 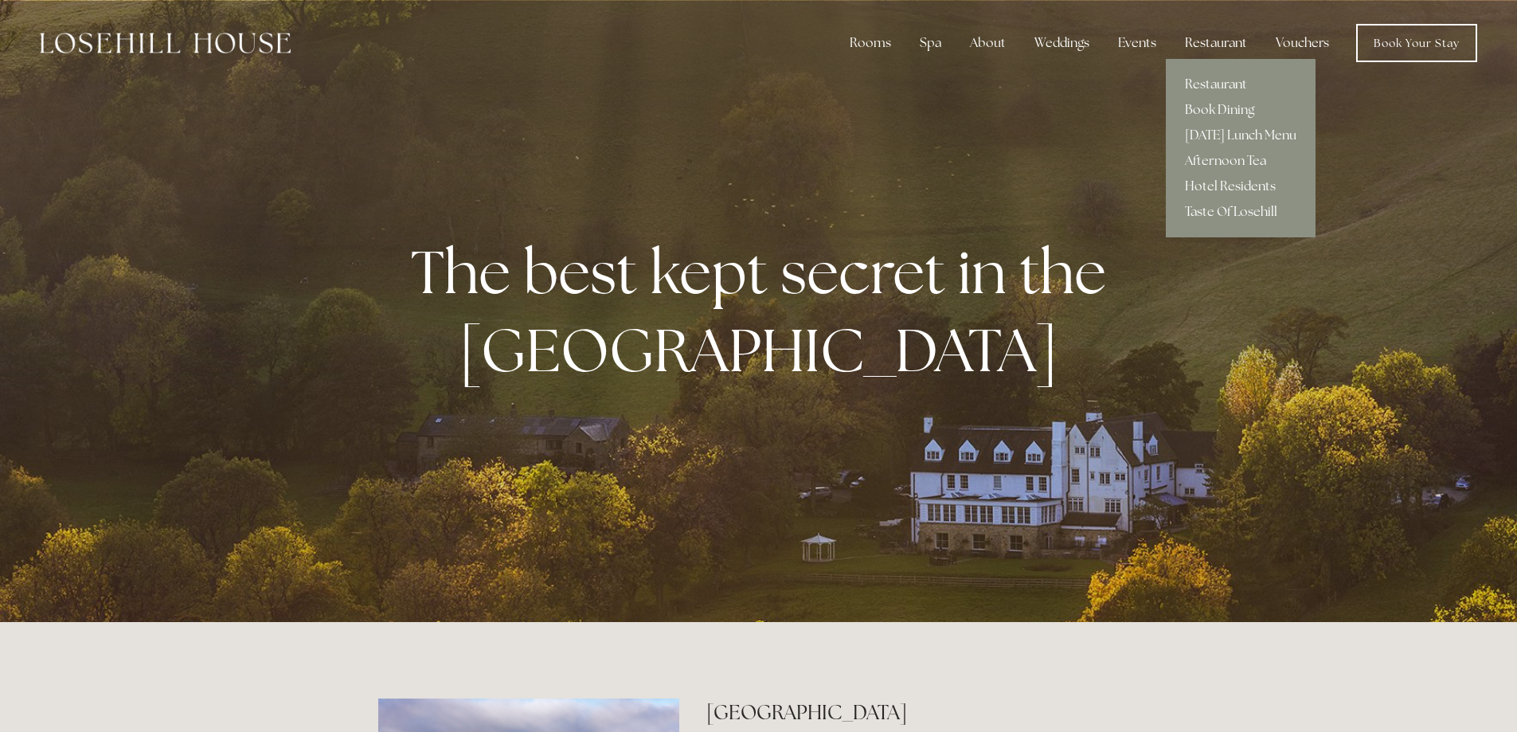 What do you see at coordinates (1138, 43) in the screenshot?
I see `div: Events` at bounding box center [1138, 43].